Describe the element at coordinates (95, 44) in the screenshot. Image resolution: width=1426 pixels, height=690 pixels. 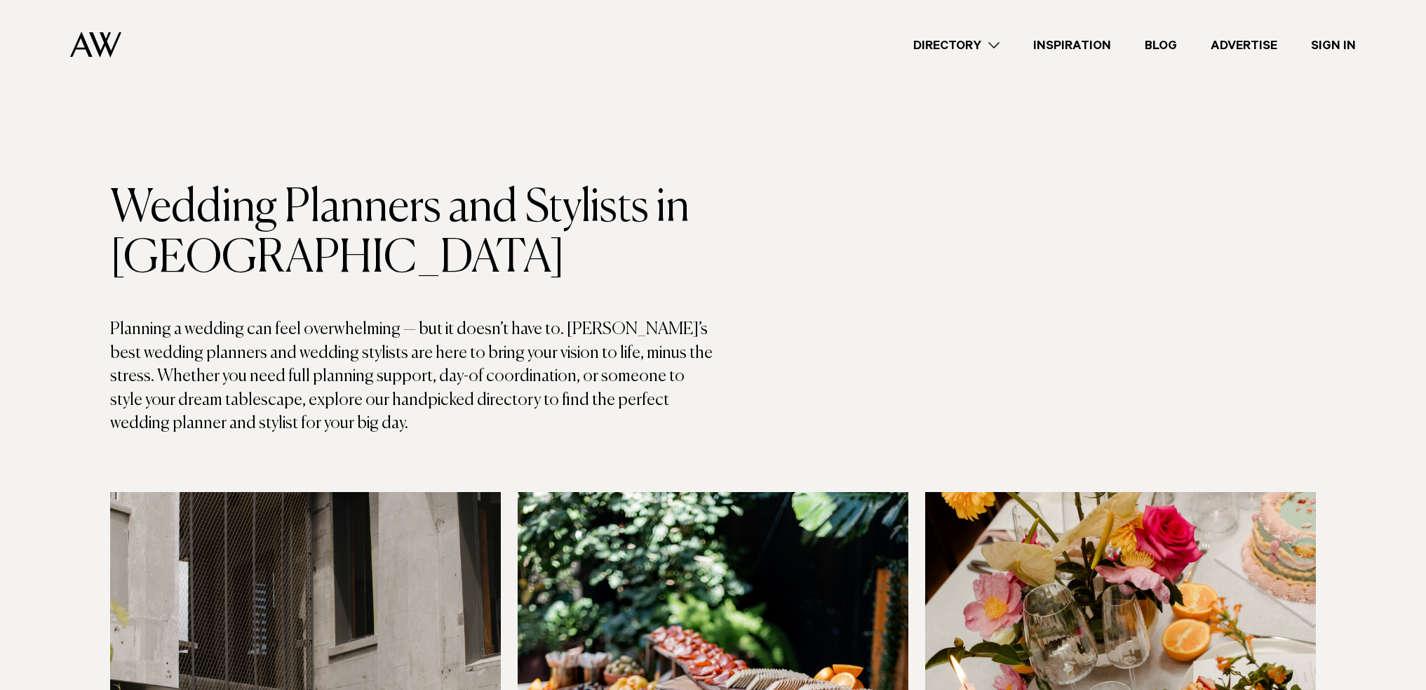
I see `img: Auckland Weddings Logo` at that location.